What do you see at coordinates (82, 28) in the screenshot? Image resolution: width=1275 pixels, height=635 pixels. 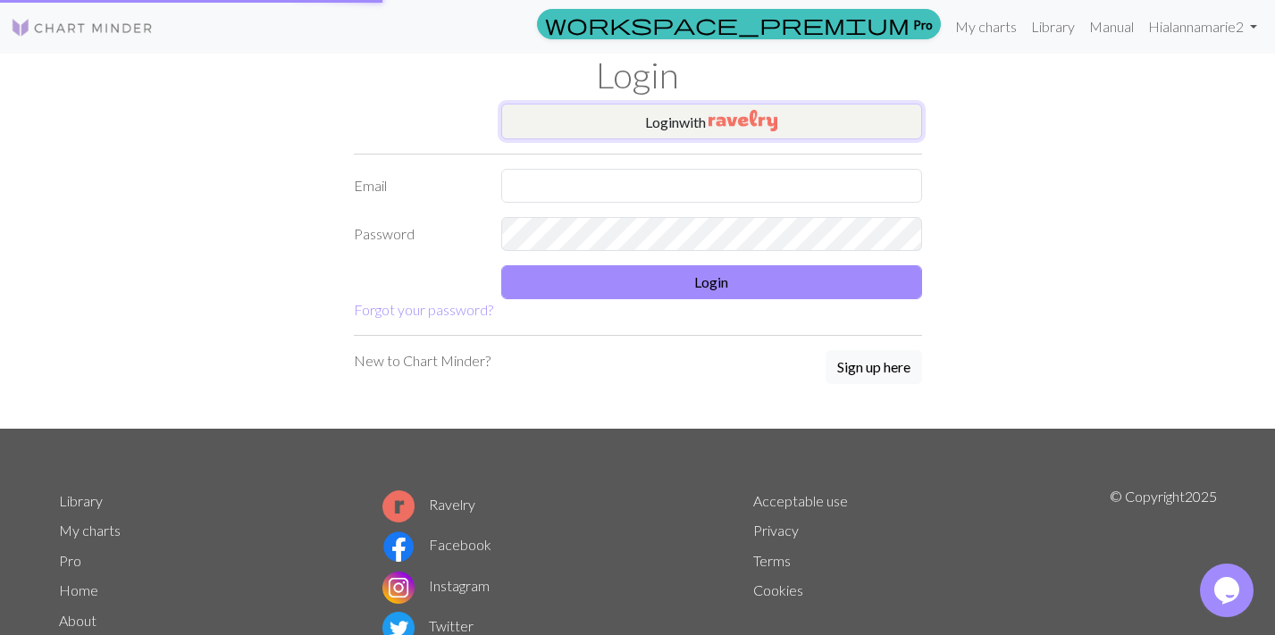 I see `img: Logo` at bounding box center [82, 28].